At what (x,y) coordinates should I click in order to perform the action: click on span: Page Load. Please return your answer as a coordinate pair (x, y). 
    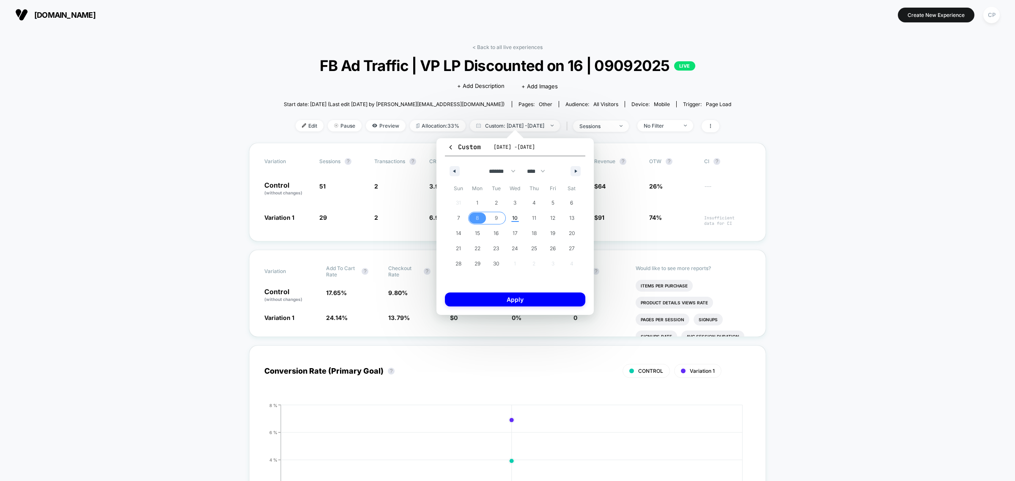
    Looking at the image, I should click on (718, 104).